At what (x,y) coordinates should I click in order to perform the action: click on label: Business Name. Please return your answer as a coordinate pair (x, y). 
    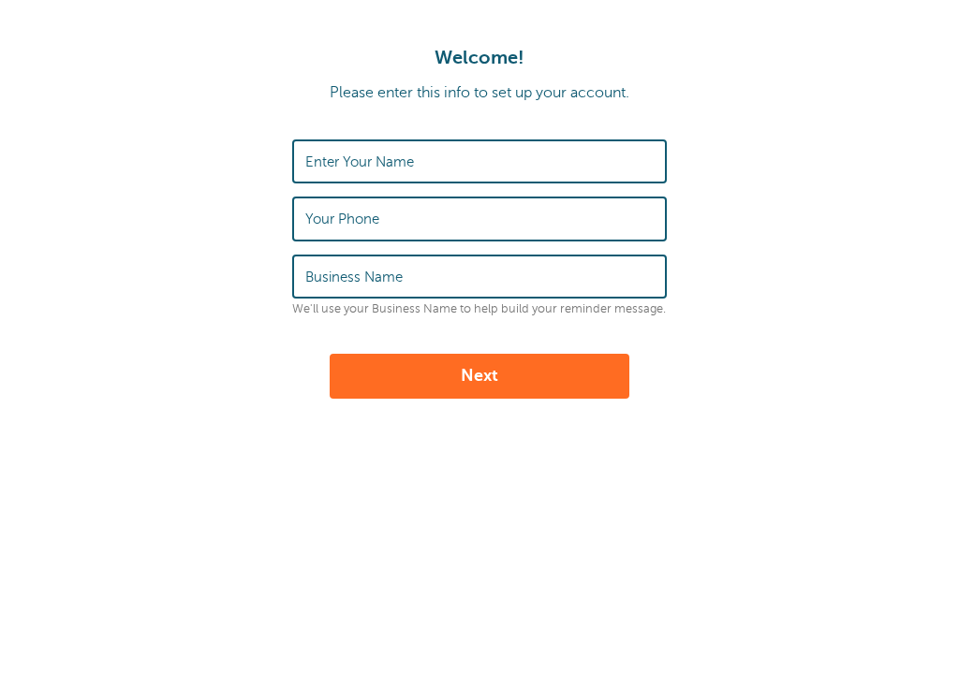
    Looking at the image, I should click on (354, 277).